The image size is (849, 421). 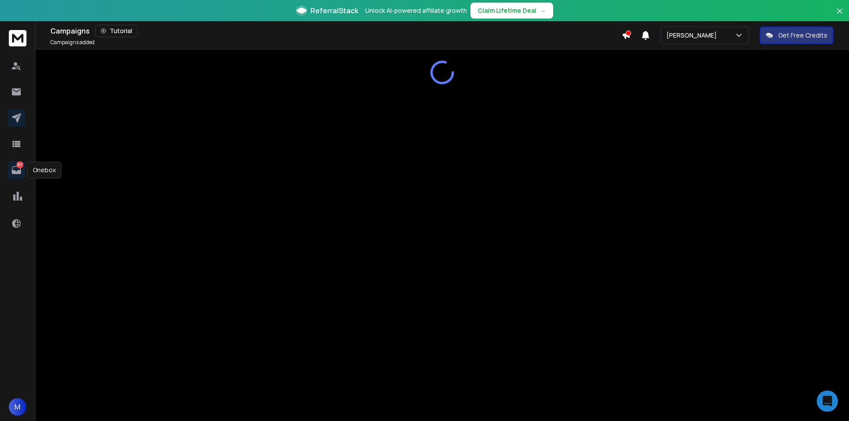 What do you see at coordinates (18, 407) in the screenshot?
I see `span: M` at bounding box center [18, 407].